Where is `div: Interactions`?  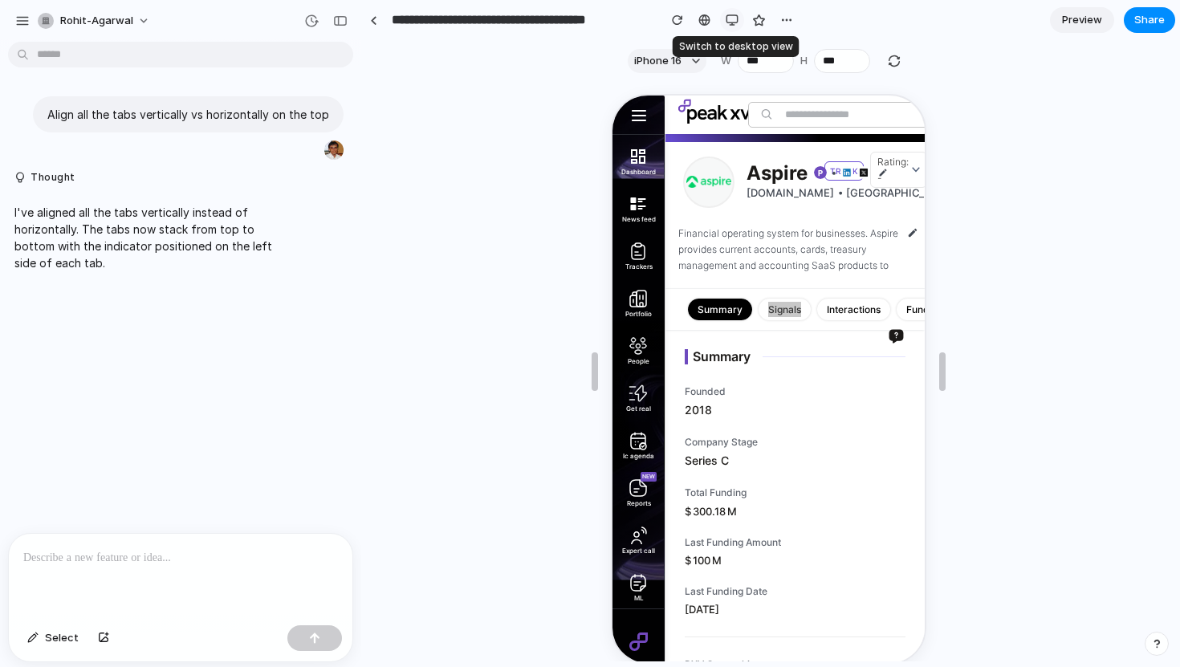 div: Interactions is located at coordinates (241, 214).